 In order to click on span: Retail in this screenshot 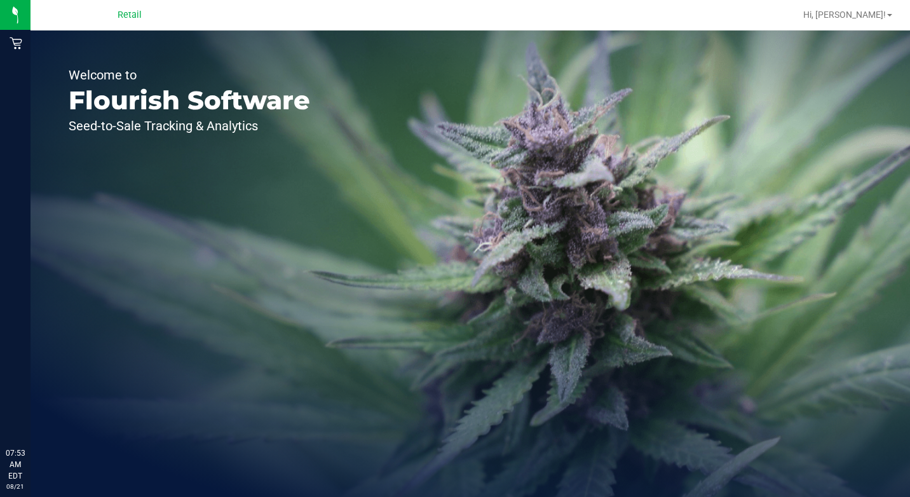, I will do `click(130, 15)`.